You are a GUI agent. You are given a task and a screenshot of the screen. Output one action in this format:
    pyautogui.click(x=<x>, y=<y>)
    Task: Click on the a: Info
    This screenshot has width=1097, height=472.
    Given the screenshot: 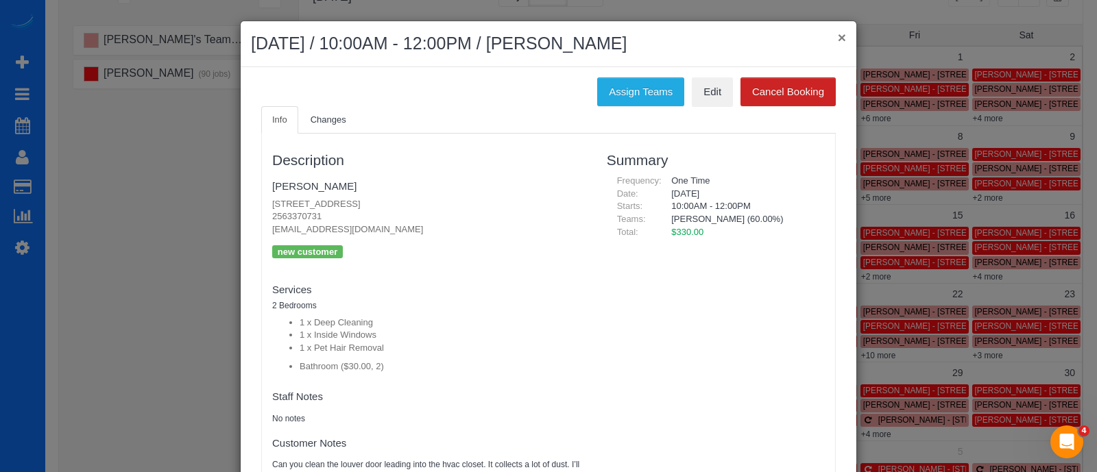 What is the action you would take?
    pyautogui.click(x=280, y=120)
    